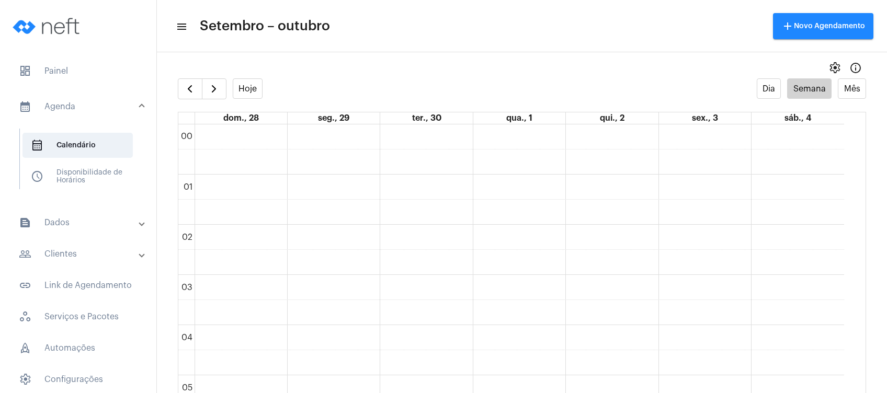 This screenshot has height=393, width=887. What do you see at coordinates (214, 89) in the screenshot?
I see `button: Próximo Semana` at bounding box center [214, 89].